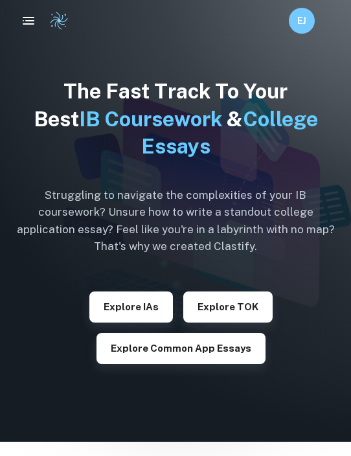  What do you see at coordinates (175, 119) in the screenshot?
I see `h1: The Fast Track To Your Best &` at bounding box center [175, 119].